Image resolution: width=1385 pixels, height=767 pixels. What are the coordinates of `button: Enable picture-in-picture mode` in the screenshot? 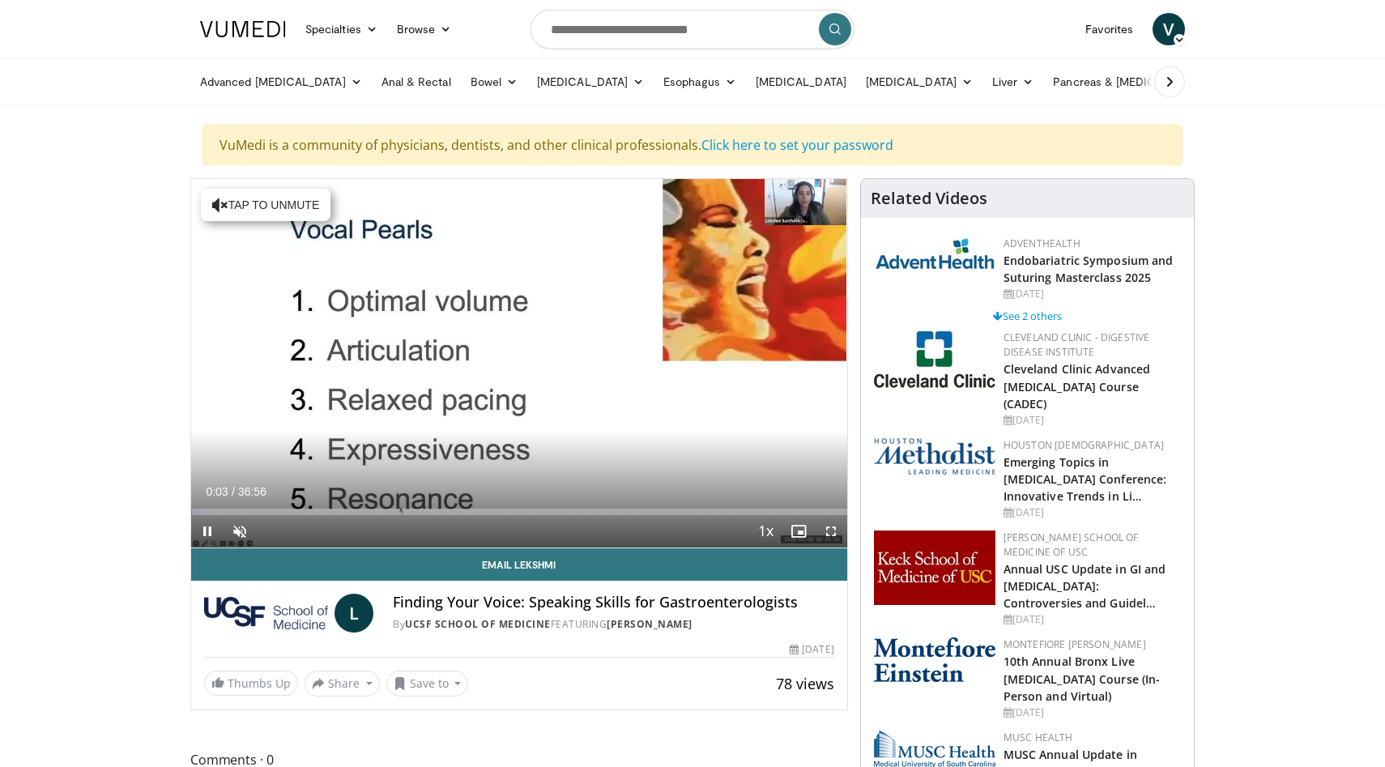 It's located at (799, 531).